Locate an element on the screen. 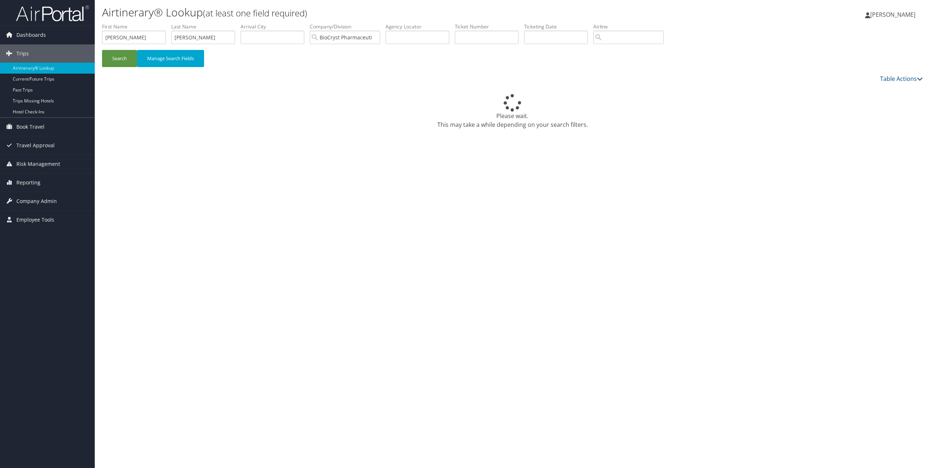 Image resolution: width=930 pixels, height=468 pixels. label: Airline is located at coordinates (631, 27).